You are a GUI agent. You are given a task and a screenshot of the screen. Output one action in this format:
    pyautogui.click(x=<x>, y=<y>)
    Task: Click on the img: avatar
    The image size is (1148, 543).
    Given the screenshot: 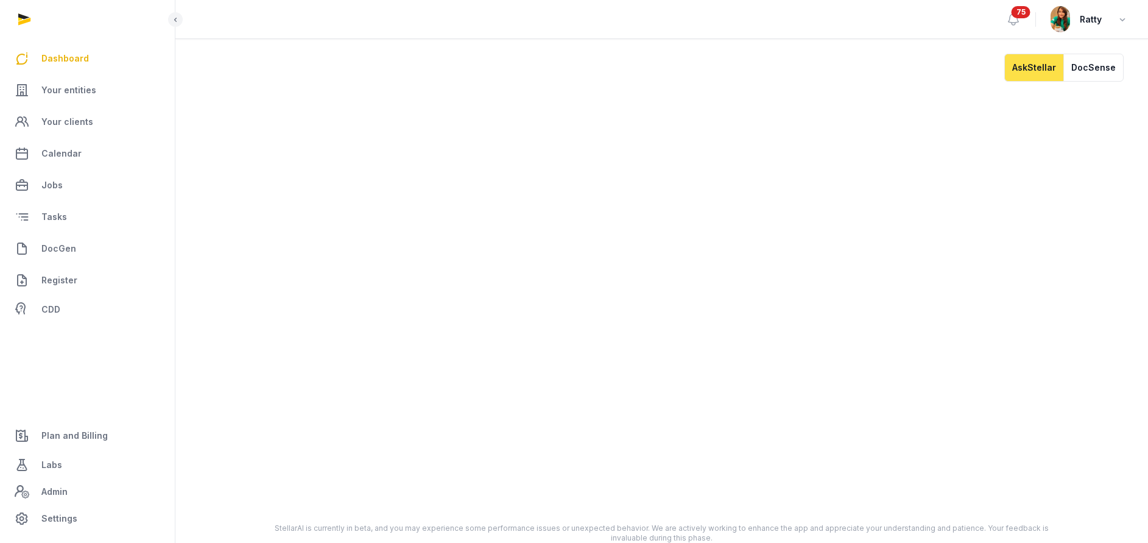 What is the action you would take?
    pyautogui.click(x=1060, y=19)
    